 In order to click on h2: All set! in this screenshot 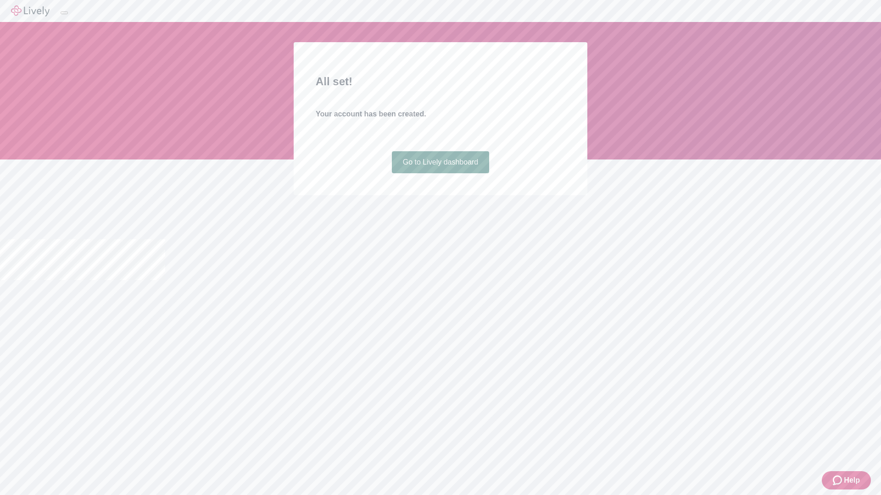, I will do `click(440, 82)`.